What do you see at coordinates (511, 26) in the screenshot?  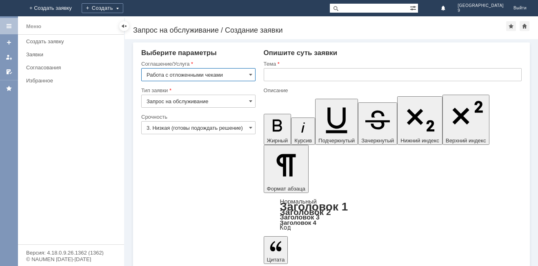 I see `div: Добавить в избранное` at bounding box center [511, 26].